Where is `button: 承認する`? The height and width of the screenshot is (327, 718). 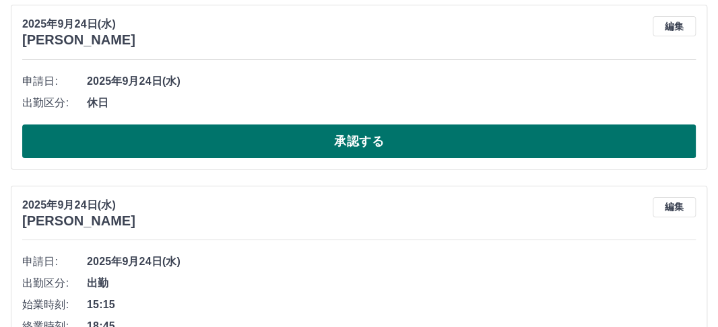 button: 承認する is located at coordinates (359, 141).